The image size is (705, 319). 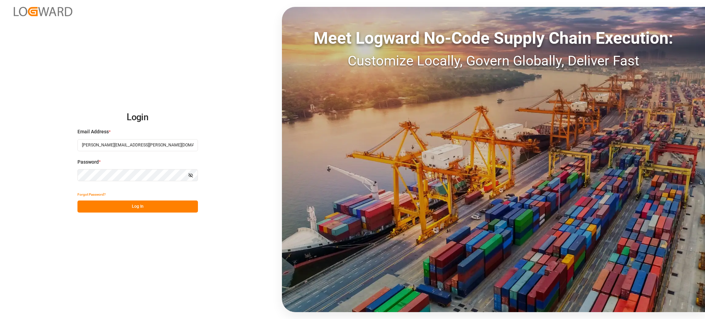 I want to click on input: Enter your email, so click(x=138, y=145).